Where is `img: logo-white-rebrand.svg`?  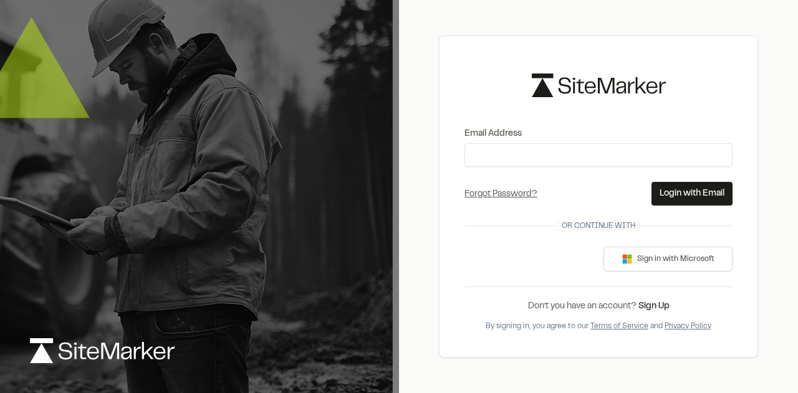 img: logo-white-rebrand.svg is located at coordinates (102, 351).